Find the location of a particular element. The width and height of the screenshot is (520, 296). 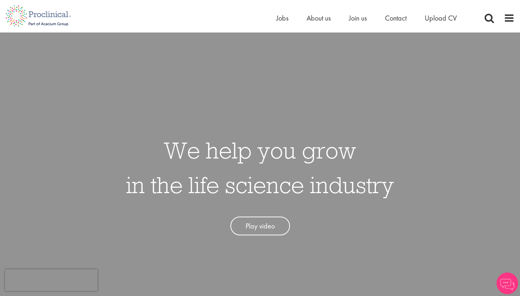

span: Upload CV is located at coordinates (440, 18).